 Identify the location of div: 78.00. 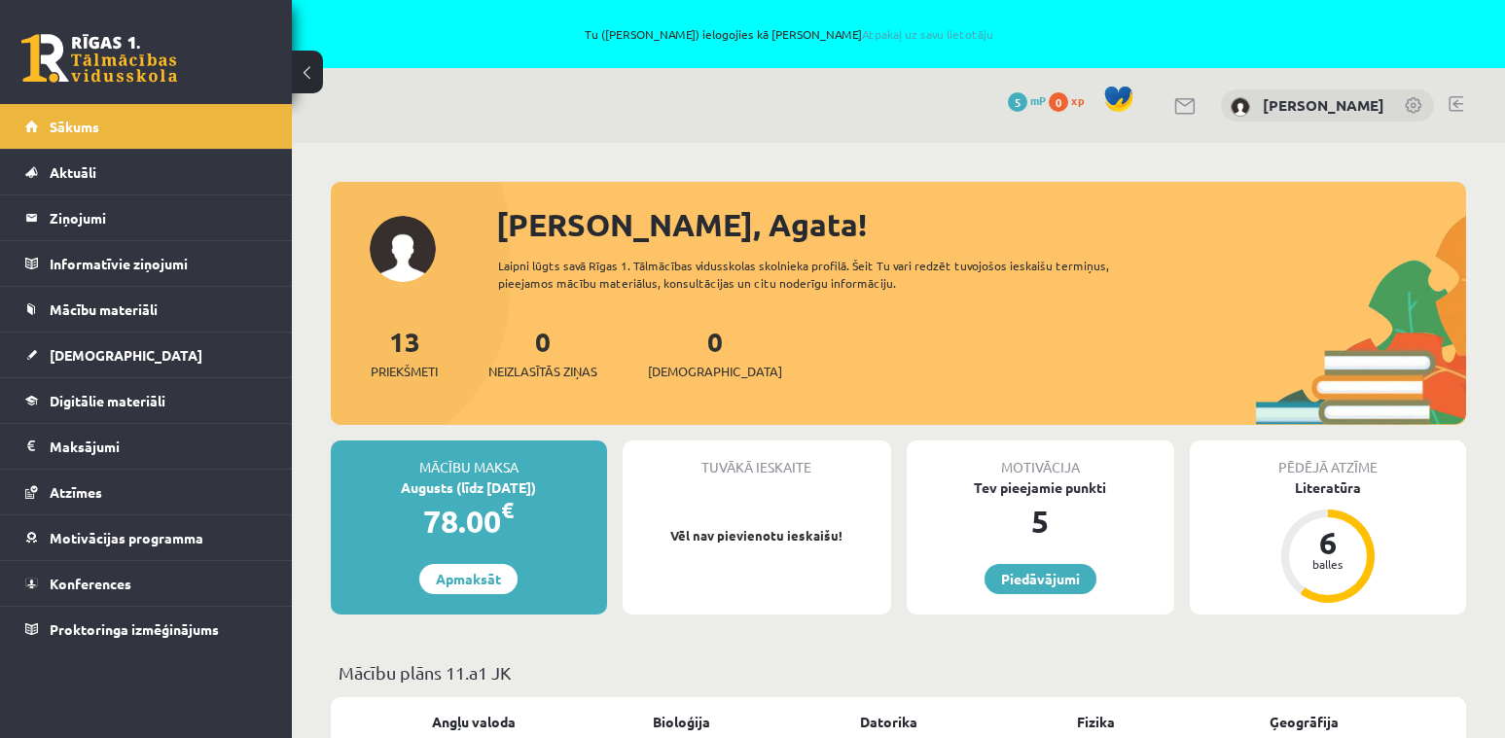
(469, 521).